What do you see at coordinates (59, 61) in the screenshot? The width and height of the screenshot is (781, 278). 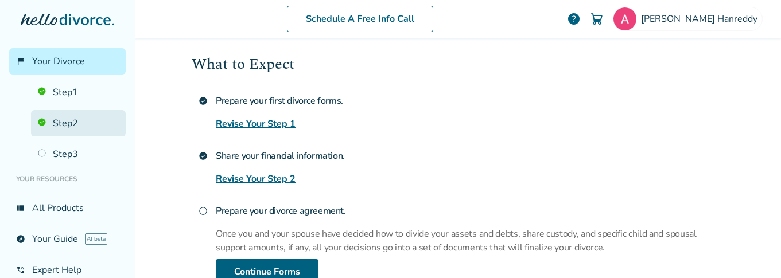 I see `span: Your Divorce` at bounding box center [59, 61].